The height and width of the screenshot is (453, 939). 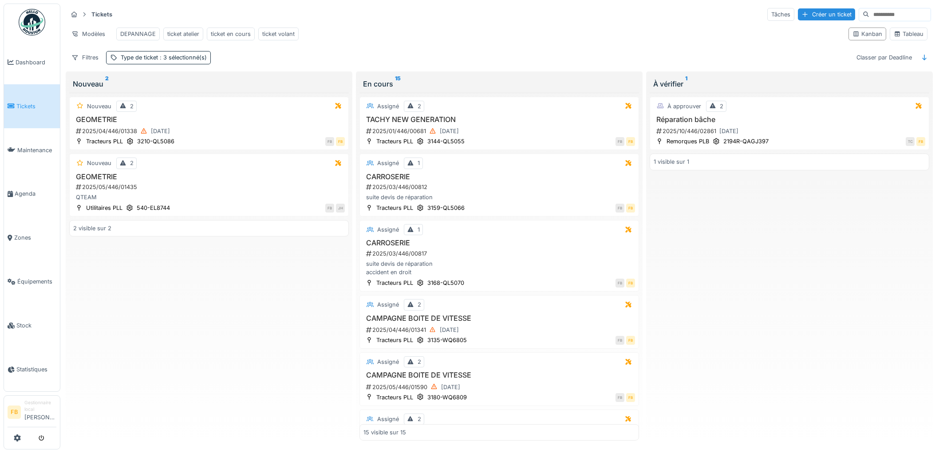 I want to click on span: Équipements, so click(x=37, y=281).